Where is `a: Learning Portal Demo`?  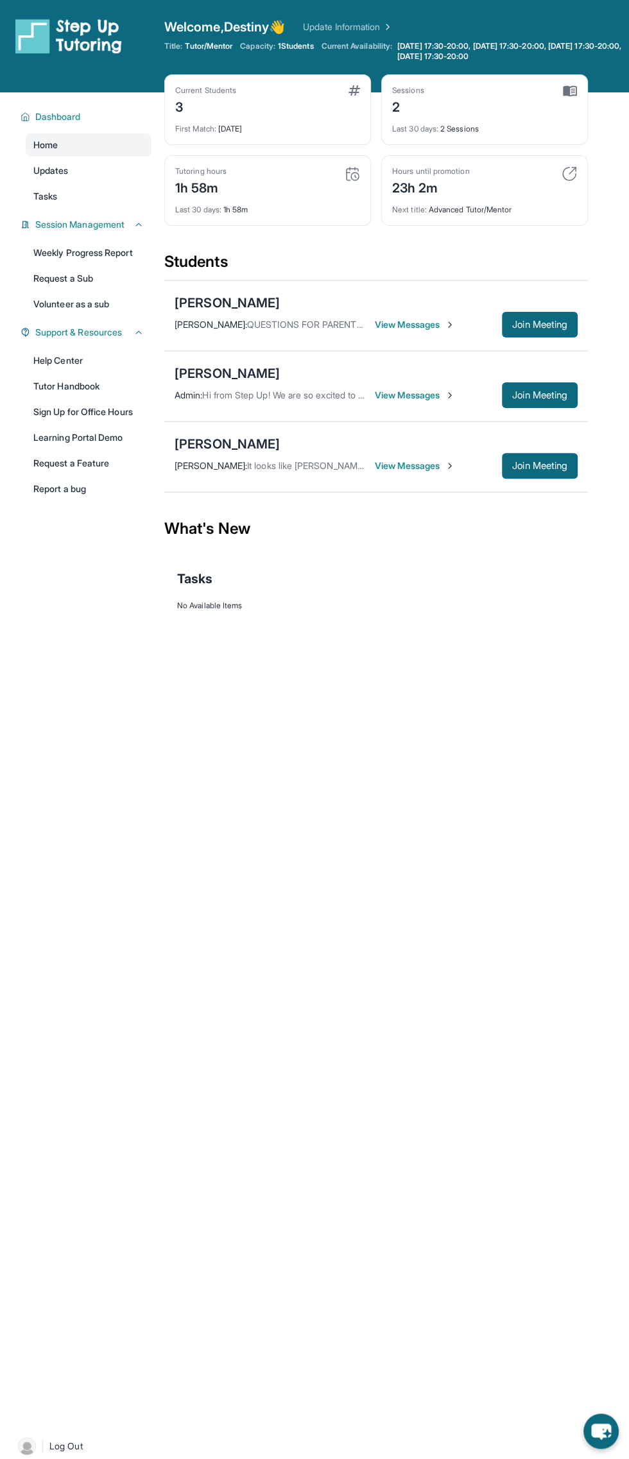 a: Learning Portal Demo is located at coordinates (89, 437).